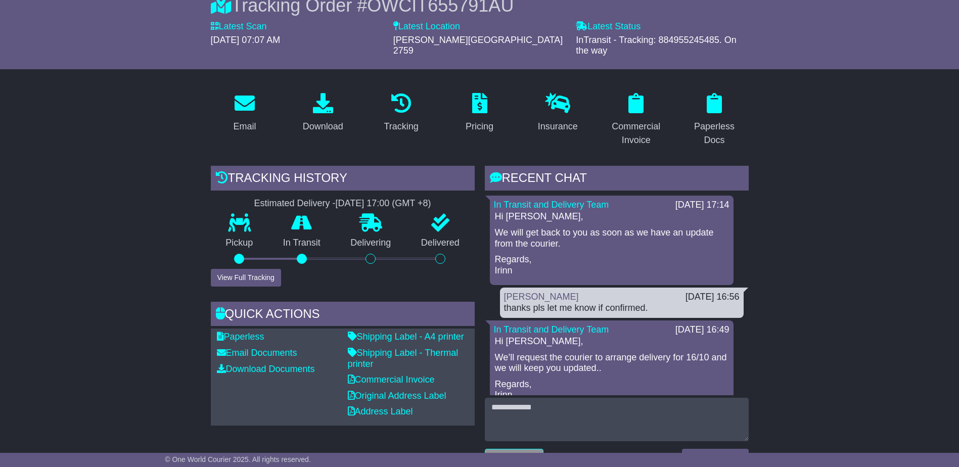 This screenshot has height=467, width=959. I want to click on label: Latest Location, so click(427, 27).